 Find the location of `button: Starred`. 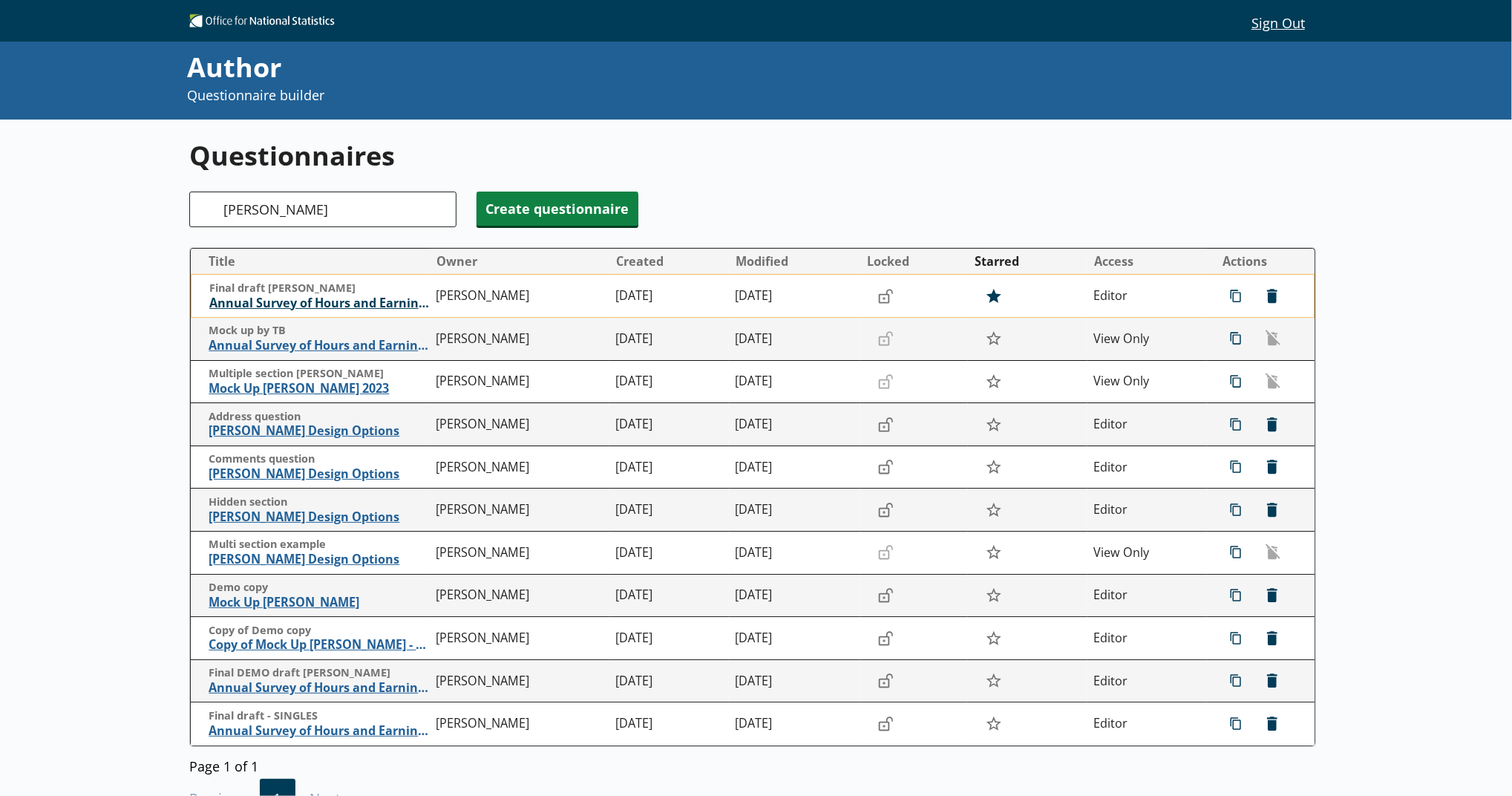

button: Starred is located at coordinates (1028, 261).